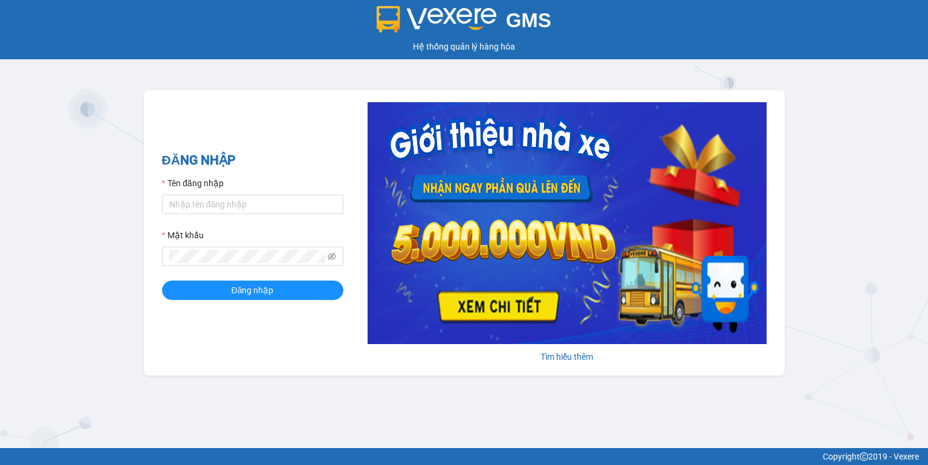 The width and height of the screenshot is (928, 465). I want to click on div: Copyright 2019 - Vexere, so click(464, 456).